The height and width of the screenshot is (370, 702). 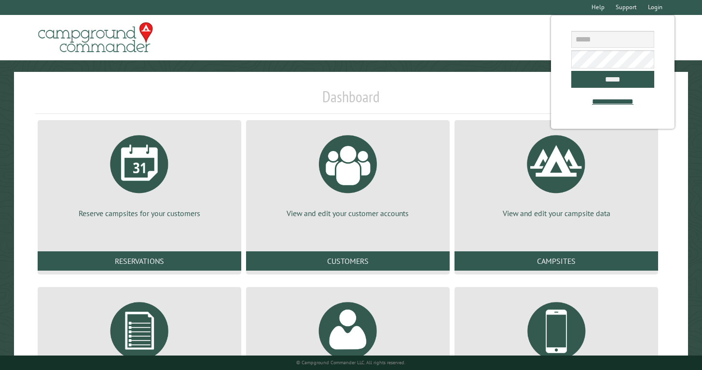 What do you see at coordinates (351, 362) in the screenshot?
I see `small: © Campground Commander LLC. All rights reserved.` at bounding box center [351, 362].